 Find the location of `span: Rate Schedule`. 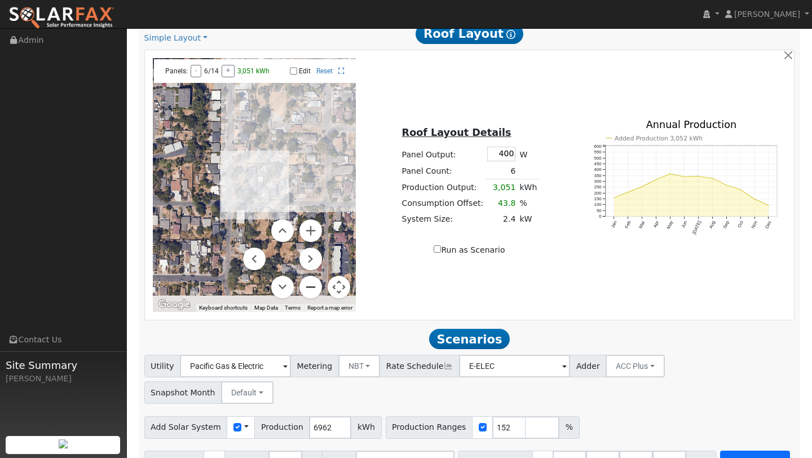

span: Rate Schedule is located at coordinates (420, 366).